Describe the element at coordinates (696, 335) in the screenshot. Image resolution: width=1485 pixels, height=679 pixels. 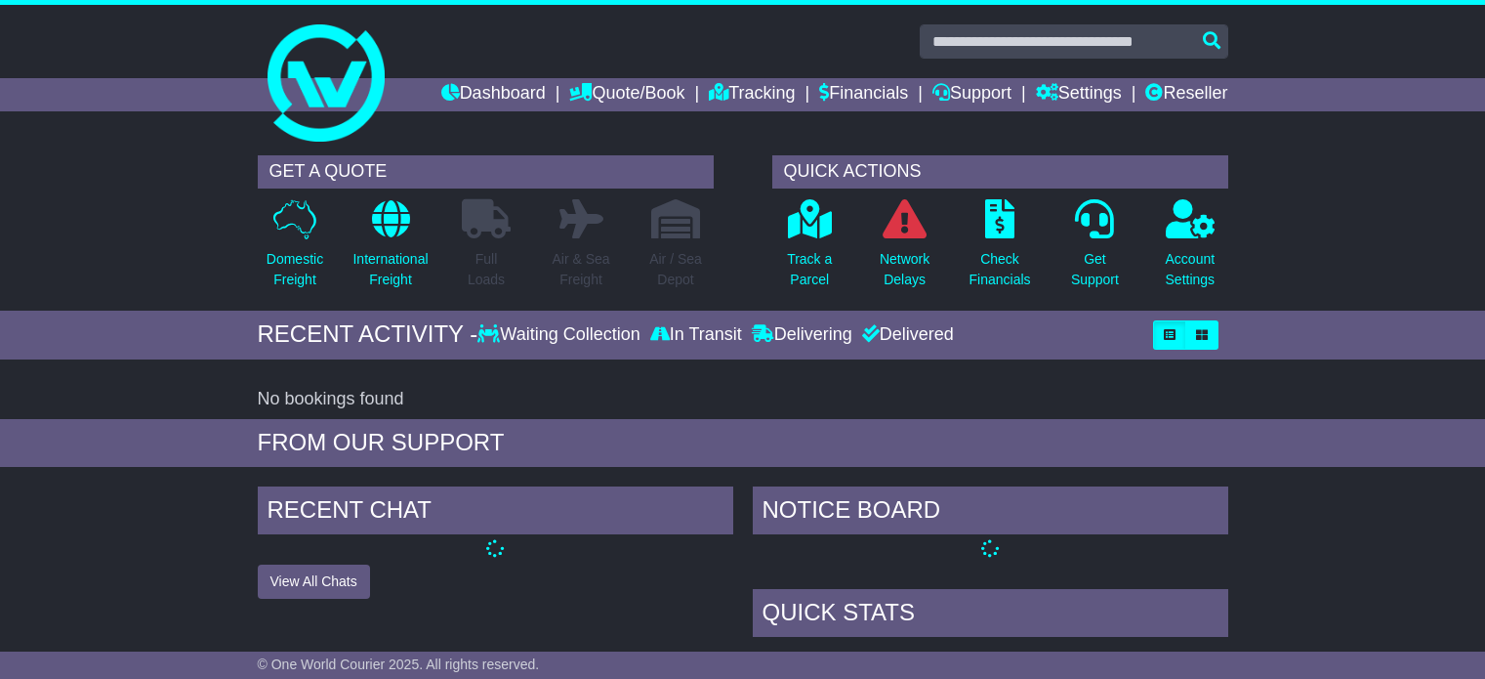
I see `div: In Transit` at that location.